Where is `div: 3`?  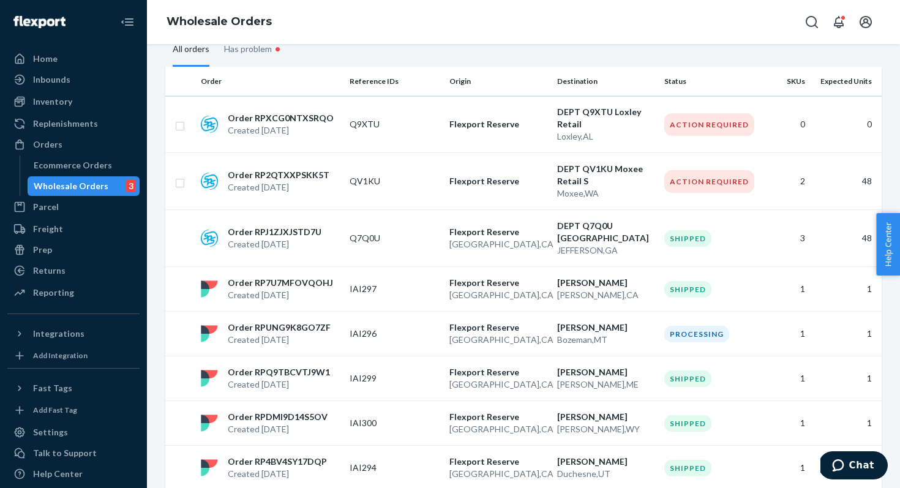 div: 3 is located at coordinates (131, 186).